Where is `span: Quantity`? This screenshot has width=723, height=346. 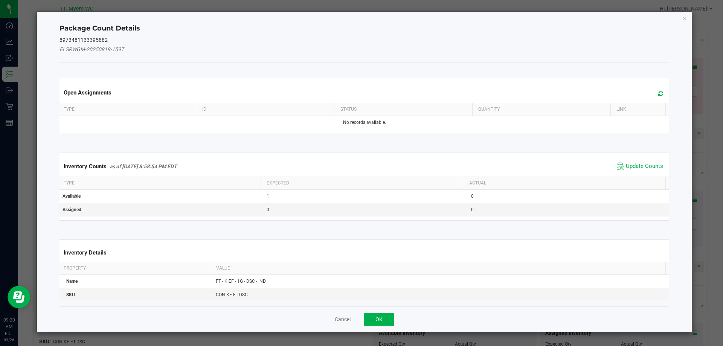 span: Quantity is located at coordinates (489, 109).